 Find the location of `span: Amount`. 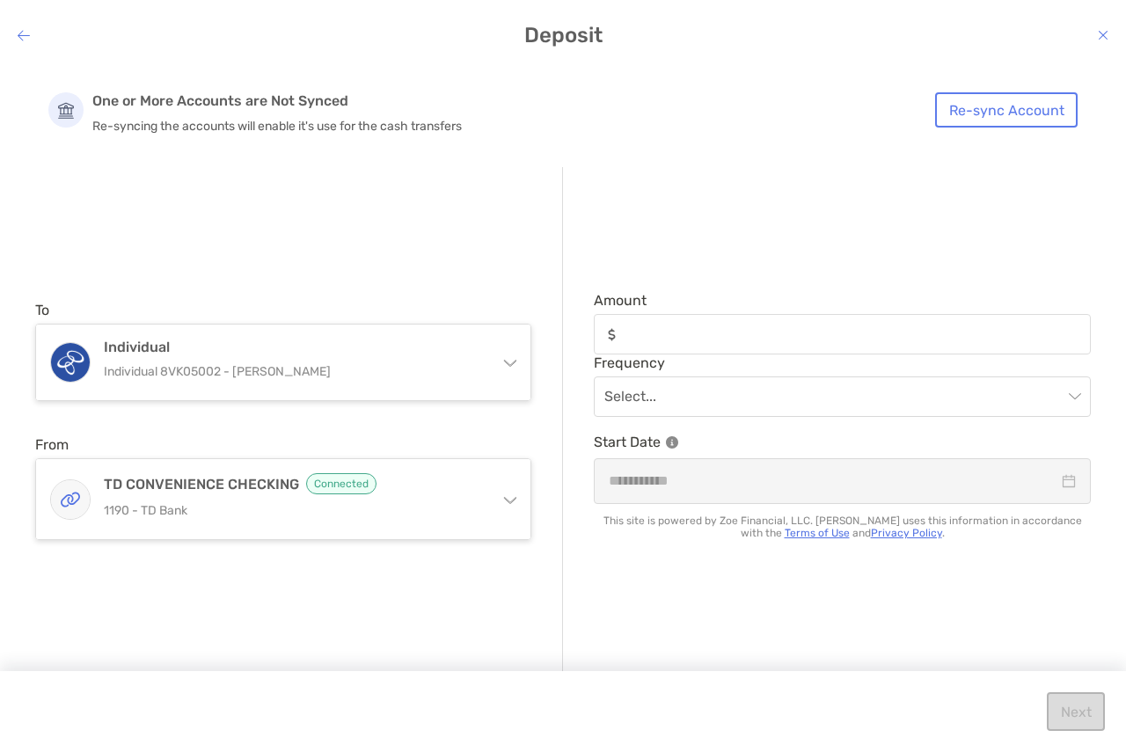

span: Amount is located at coordinates (842, 300).